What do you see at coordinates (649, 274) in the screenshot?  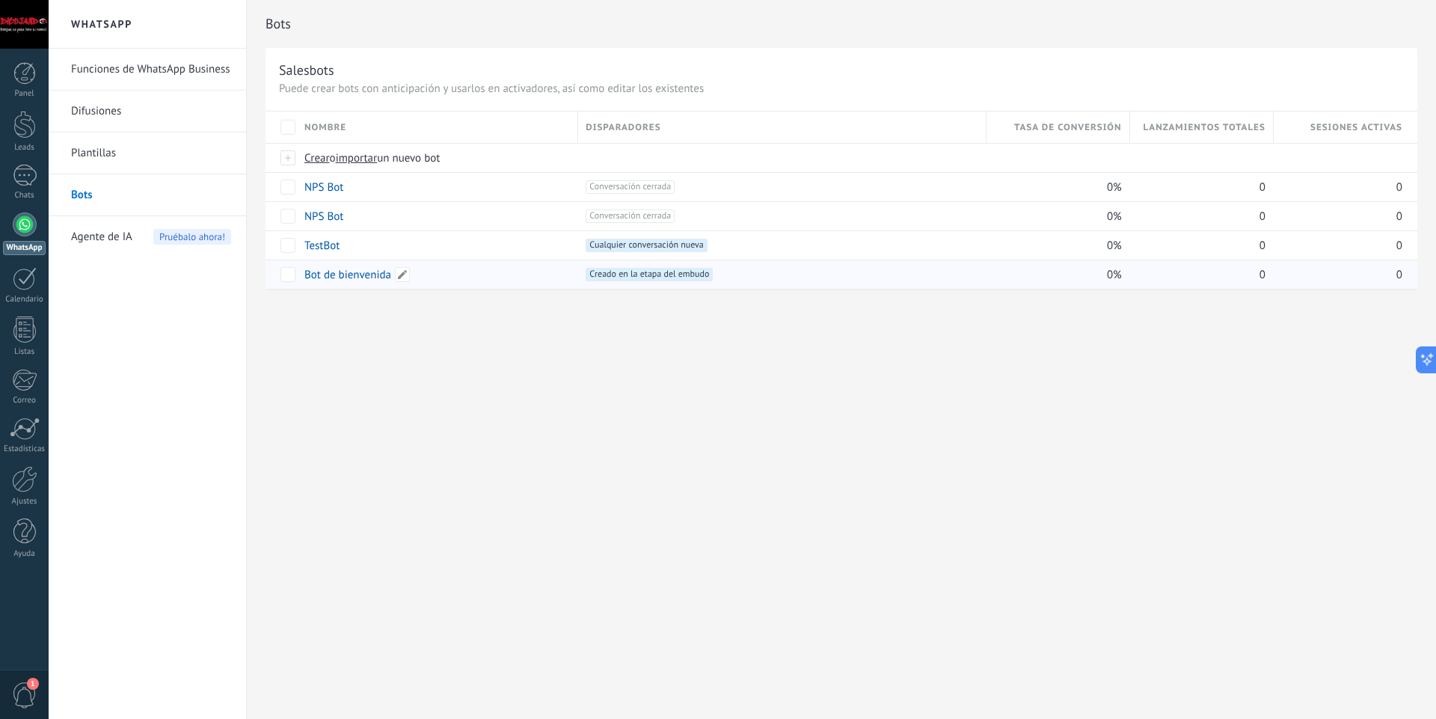 I see `span: Creado en la etapa del embudo` at bounding box center [649, 274].